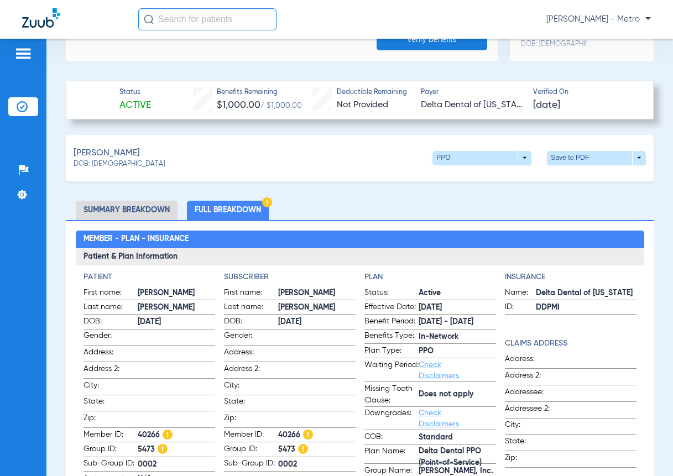 The height and width of the screenshot is (476, 673). Describe the element at coordinates (135, 93) in the screenshot. I see `span: Status` at that location.